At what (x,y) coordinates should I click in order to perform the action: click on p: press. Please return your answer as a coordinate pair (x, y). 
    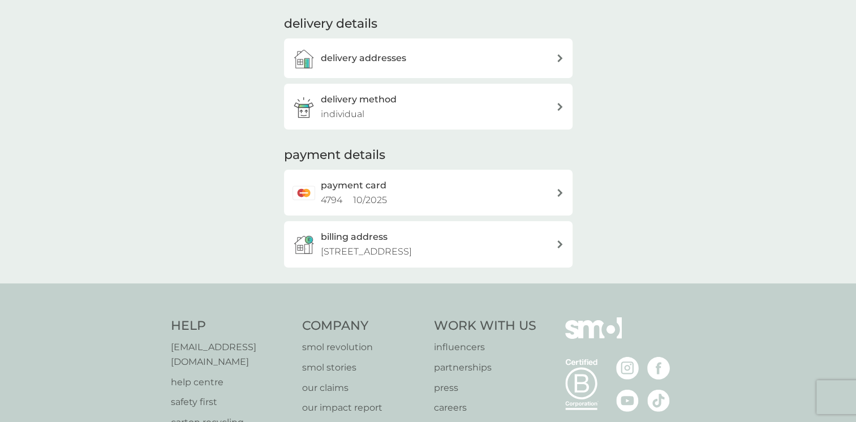
    Looking at the image, I should click on (485, 388).